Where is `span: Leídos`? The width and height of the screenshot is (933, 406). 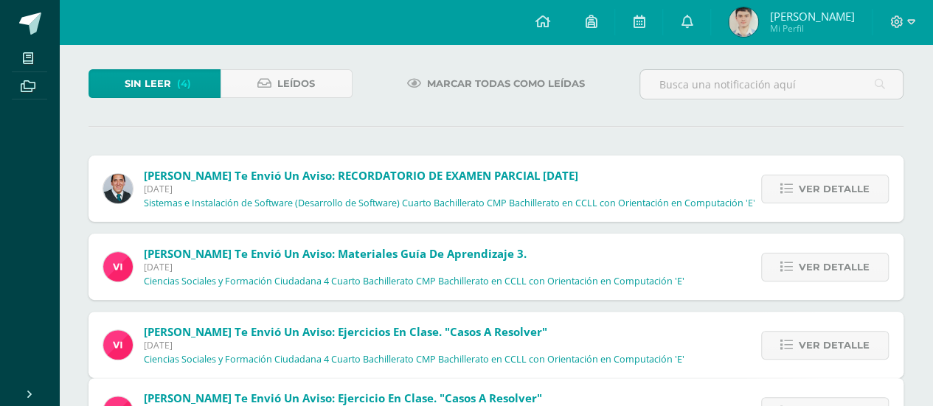
span: Leídos is located at coordinates (296, 83).